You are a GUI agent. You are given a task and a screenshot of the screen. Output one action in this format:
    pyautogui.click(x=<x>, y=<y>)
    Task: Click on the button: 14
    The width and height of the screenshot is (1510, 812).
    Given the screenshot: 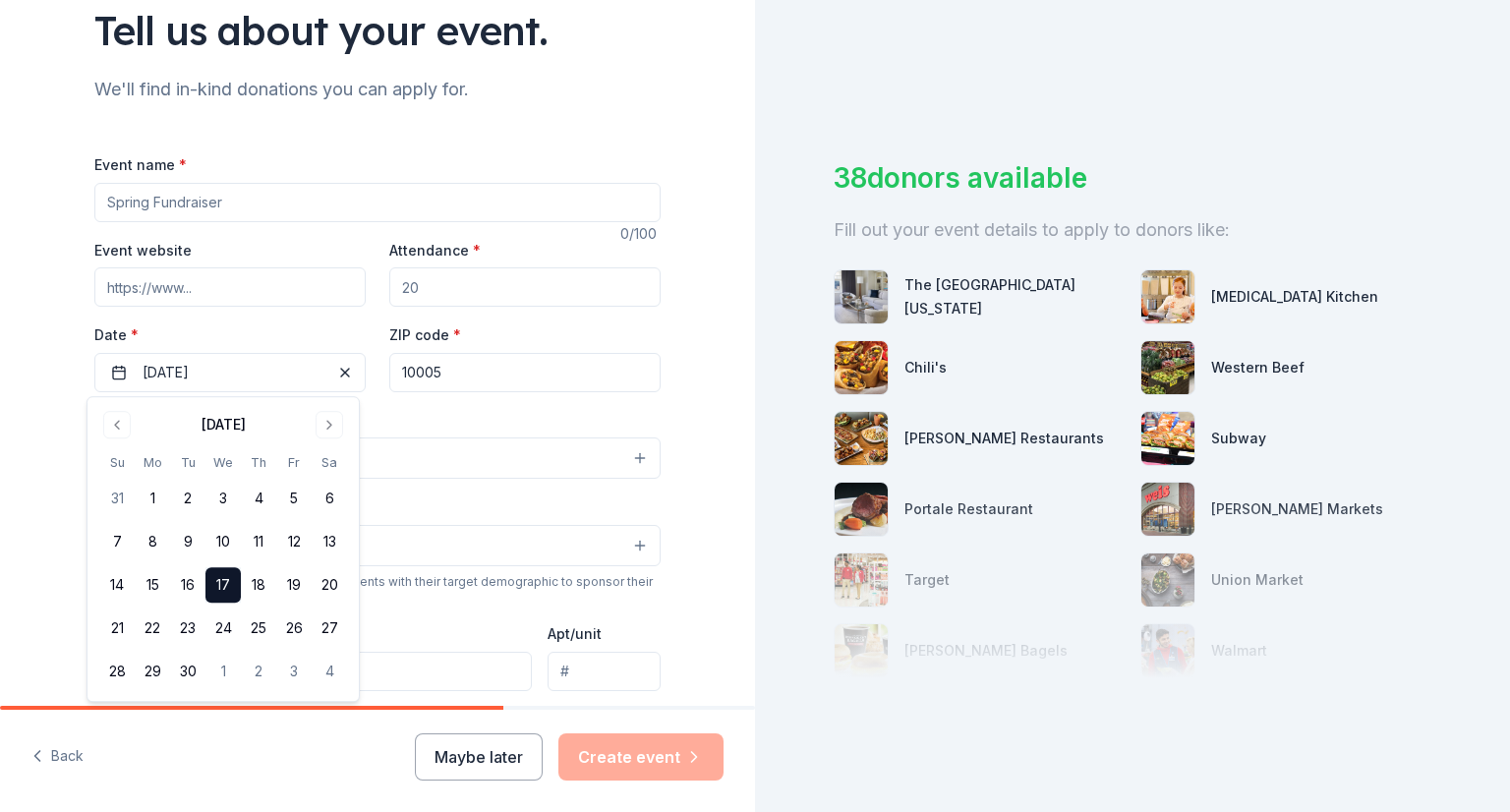 What is the action you would take?
    pyautogui.click(x=117, y=585)
    